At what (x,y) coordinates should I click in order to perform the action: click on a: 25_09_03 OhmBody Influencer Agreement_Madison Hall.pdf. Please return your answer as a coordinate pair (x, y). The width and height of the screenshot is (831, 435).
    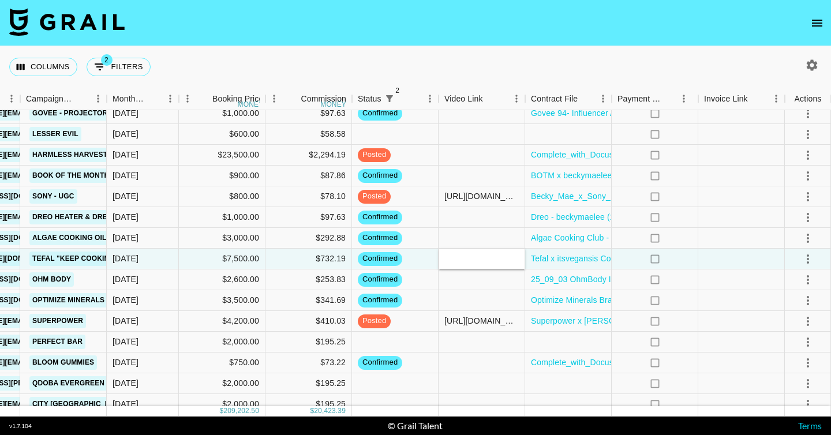
    Looking at the image, I should click on (642, 279).